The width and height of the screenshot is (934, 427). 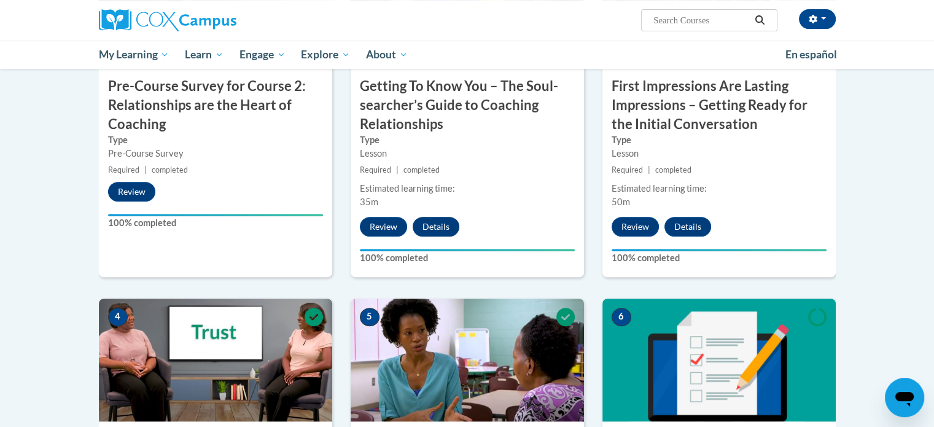 I want to click on span: 6, so click(x=621, y=317).